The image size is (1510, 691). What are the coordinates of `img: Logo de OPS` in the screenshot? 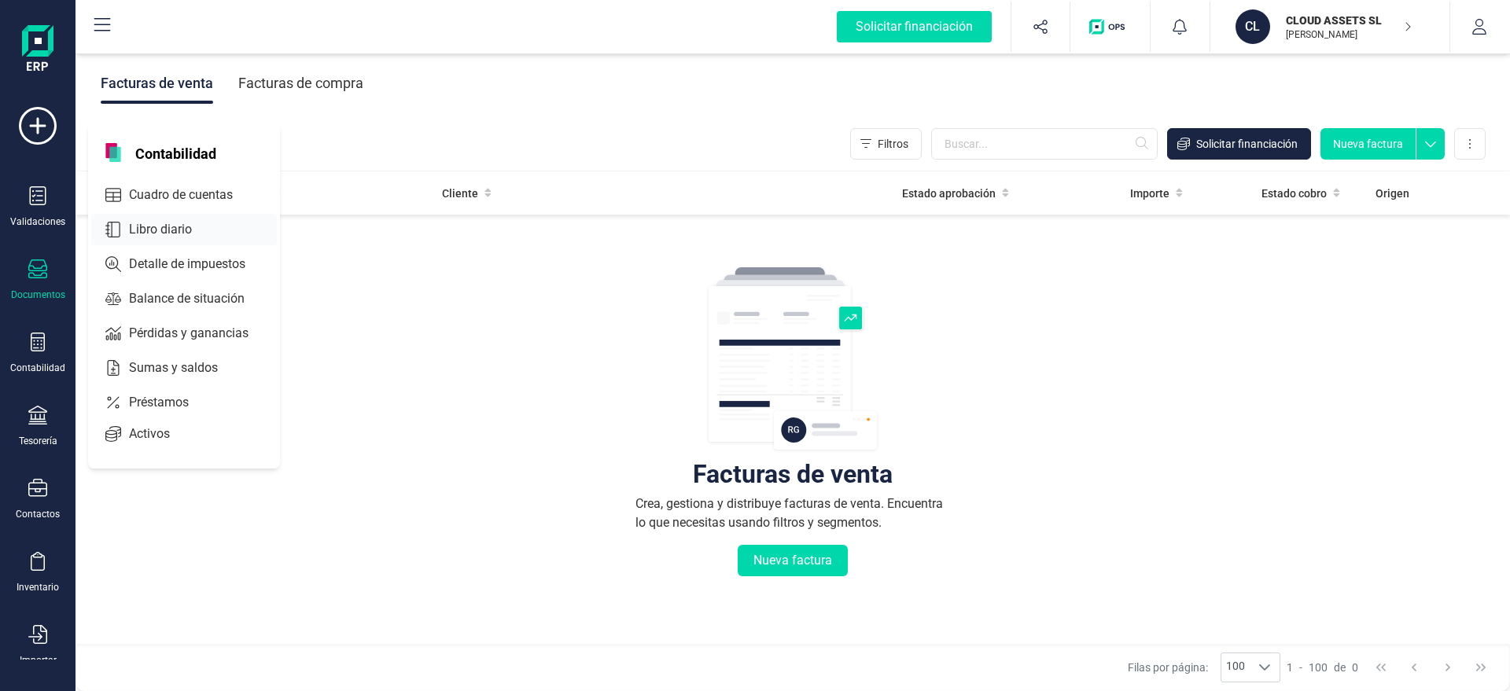 It's located at (1110, 27).